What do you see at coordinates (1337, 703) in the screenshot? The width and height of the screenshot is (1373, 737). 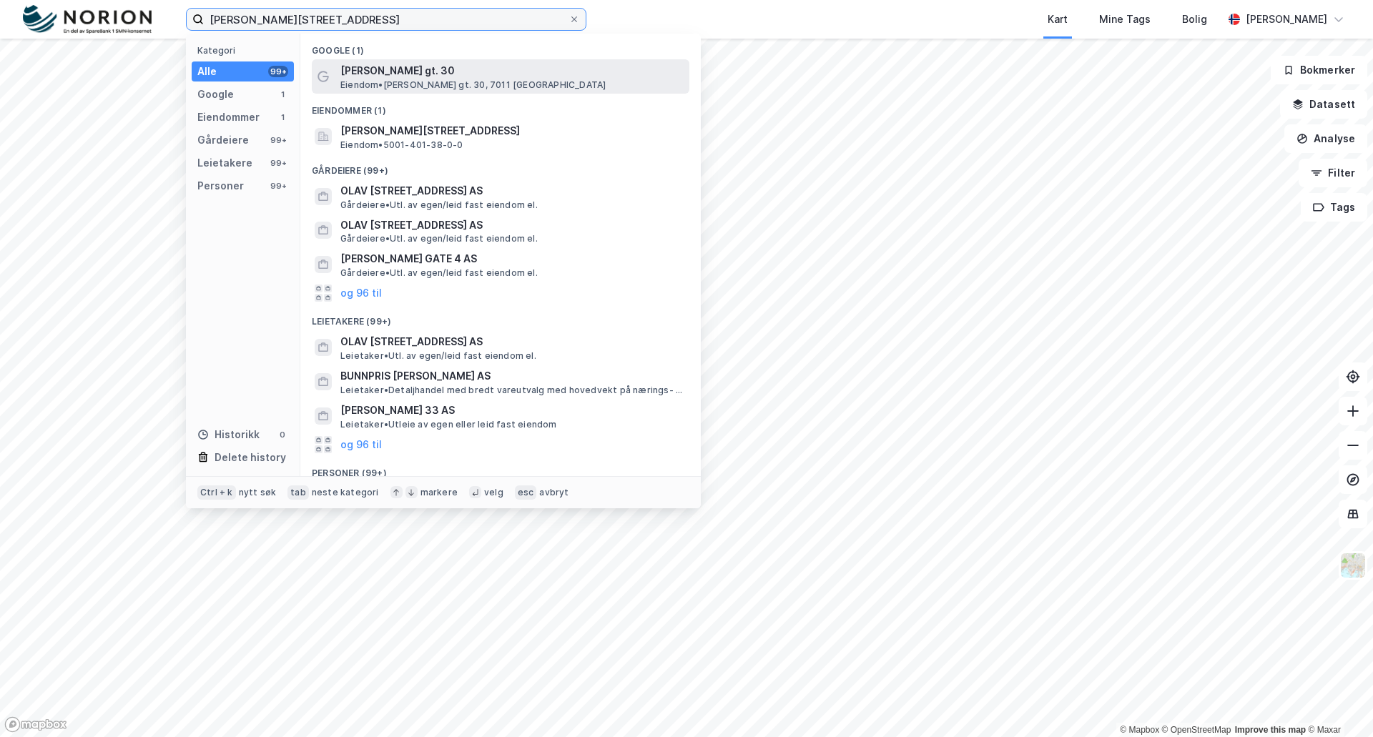 I see `div: Chat Widget` at bounding box center [1337, 703].